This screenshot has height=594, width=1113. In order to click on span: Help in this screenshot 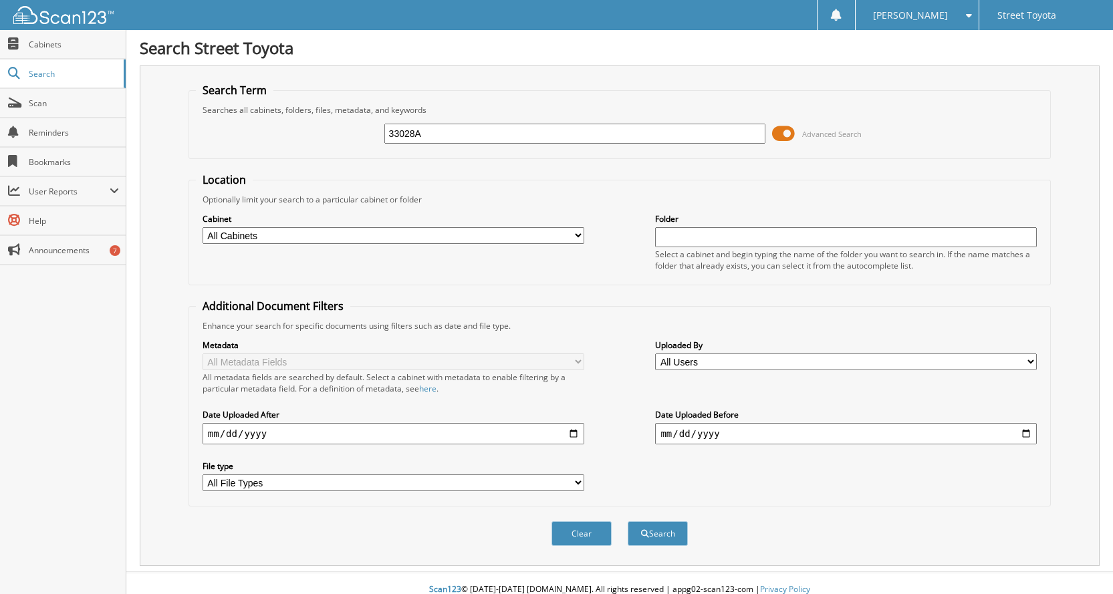, I will do `click(74, 221)`.